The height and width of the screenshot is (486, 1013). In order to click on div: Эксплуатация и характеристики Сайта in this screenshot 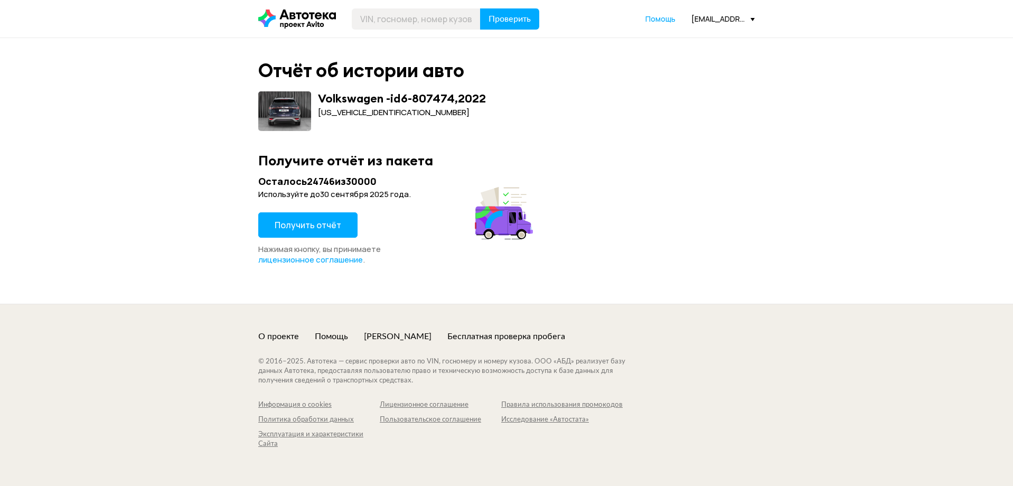, I will do `click(319, 439)`.